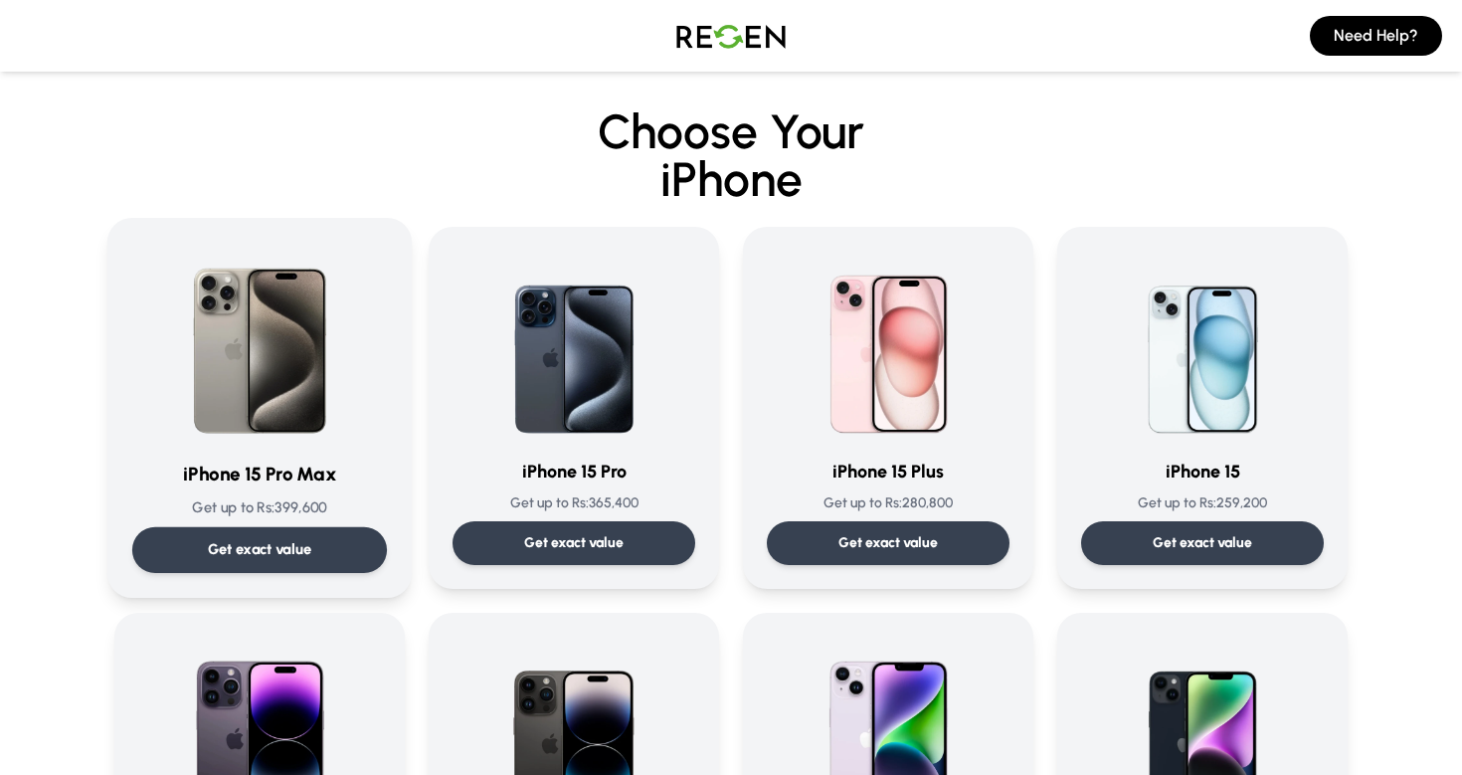 The width and height of the screenshot is (1462, 775). What do you see at coordinates (731, 36) in the screenshot?
I see `img: Logo` at bounding box center [731, 36].